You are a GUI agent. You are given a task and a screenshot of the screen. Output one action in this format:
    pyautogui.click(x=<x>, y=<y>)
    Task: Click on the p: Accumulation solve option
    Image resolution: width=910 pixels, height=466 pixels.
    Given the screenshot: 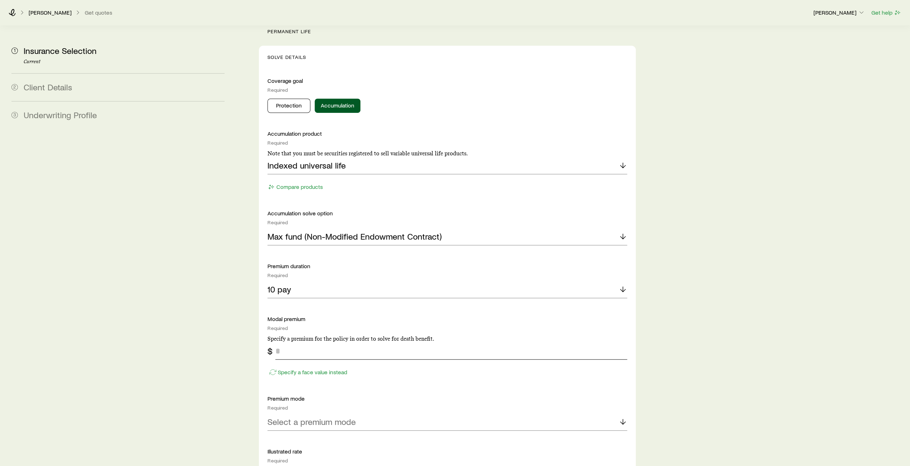 What is the action you would take?
    pyautogui.click(x=447, y=213)
    